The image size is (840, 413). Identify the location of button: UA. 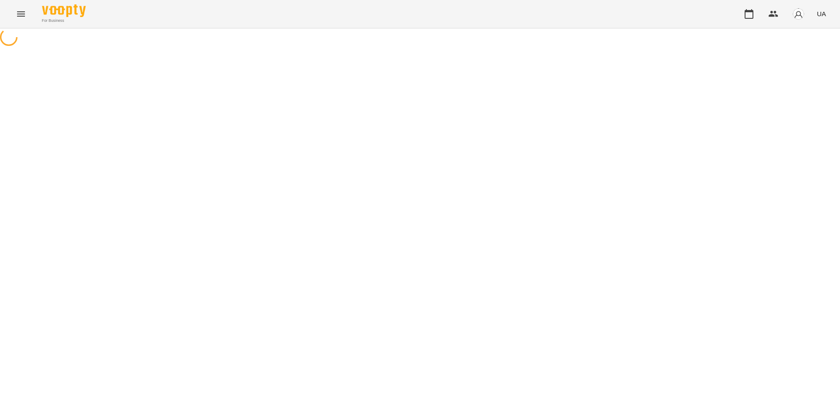
(821, 14).